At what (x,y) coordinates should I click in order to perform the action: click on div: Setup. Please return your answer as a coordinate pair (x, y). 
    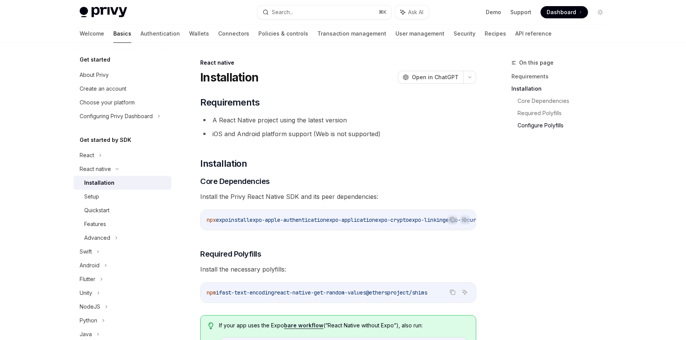
    Looking at the image, I should click on (91, 197).